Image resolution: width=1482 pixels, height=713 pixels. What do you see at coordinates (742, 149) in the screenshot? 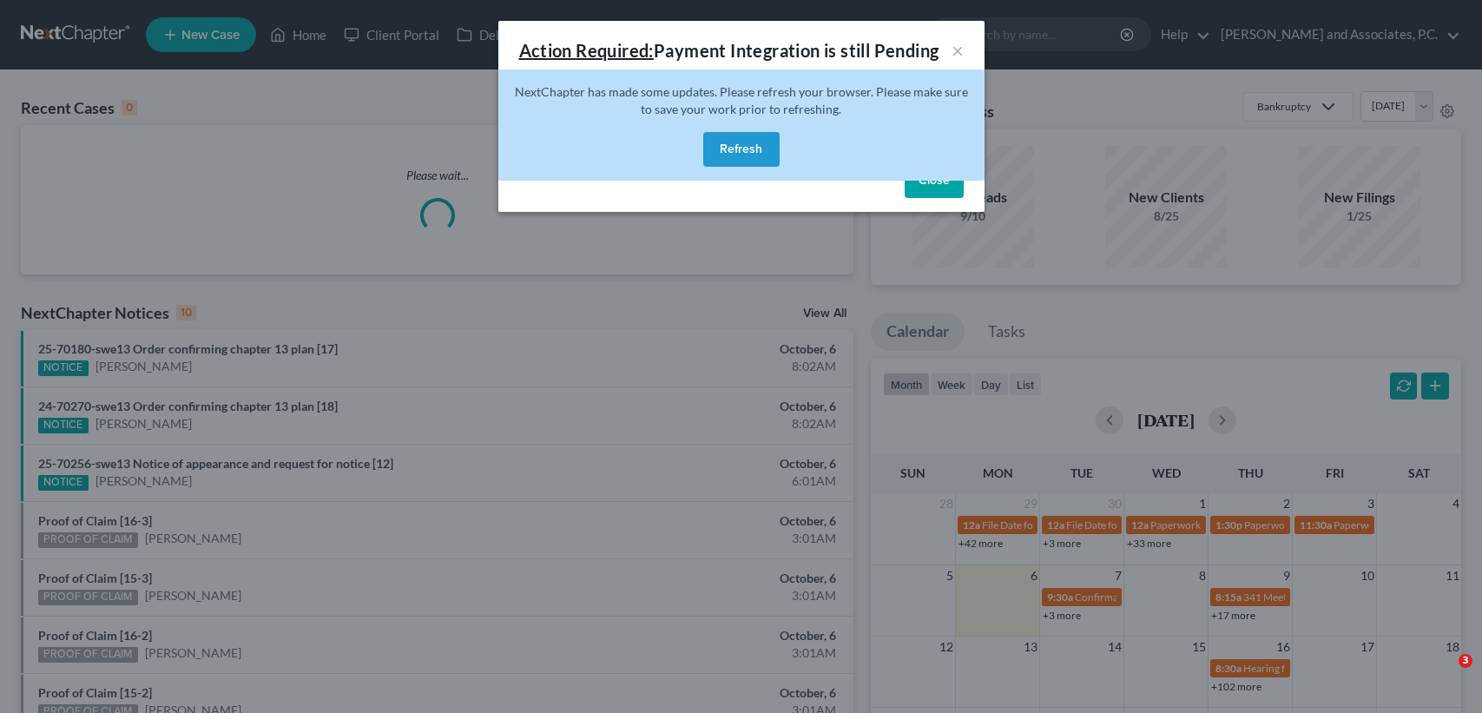
I see `button: Refresh` at bounding box center [742, 149].